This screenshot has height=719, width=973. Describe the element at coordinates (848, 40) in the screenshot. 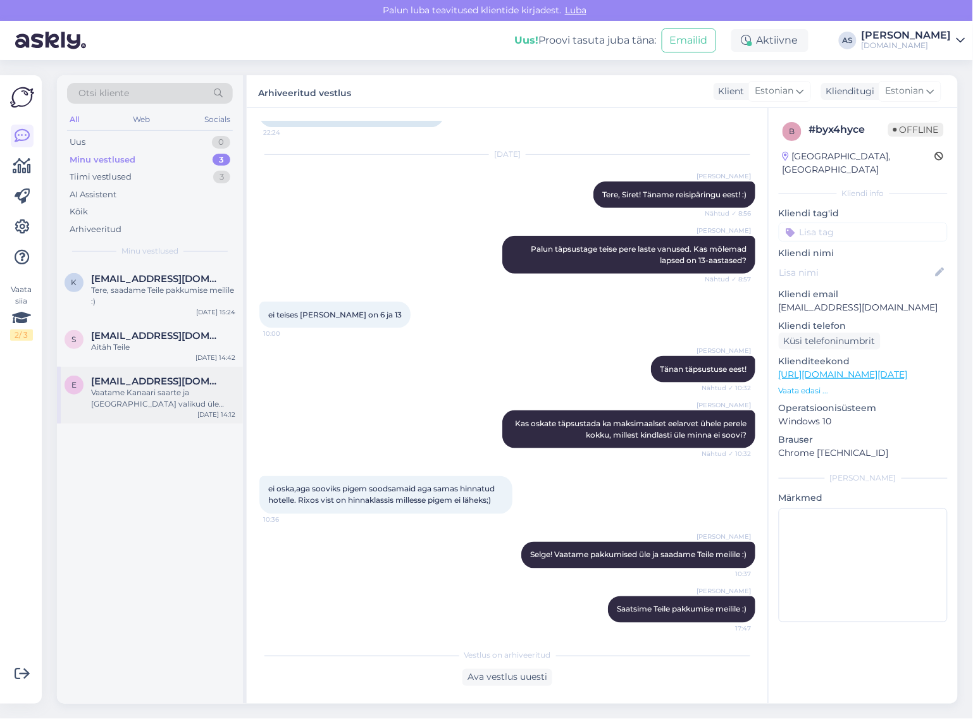

I see `div: AS` at that location.